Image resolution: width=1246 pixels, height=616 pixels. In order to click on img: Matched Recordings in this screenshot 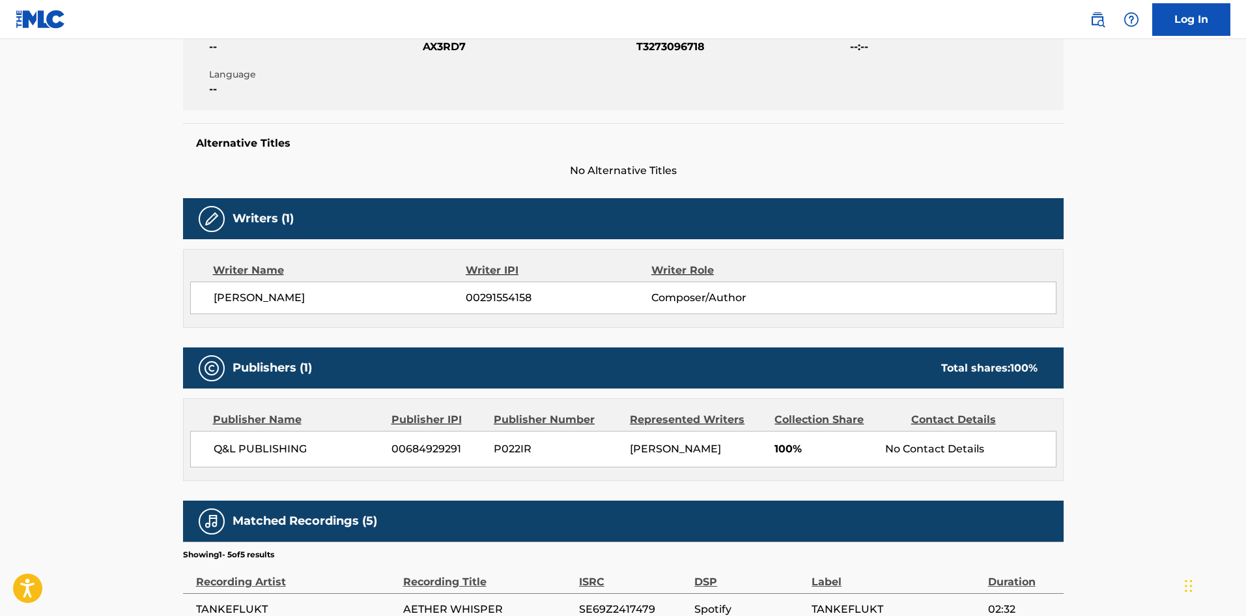, I will do `click(212, 521)`.